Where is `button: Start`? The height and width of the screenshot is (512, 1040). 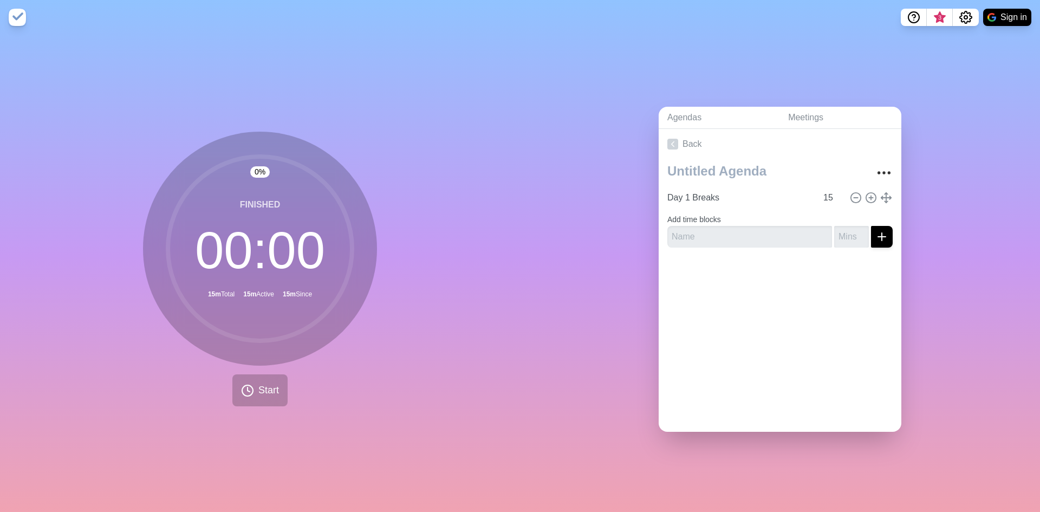
button: Start is located at coordinates (260, 390).